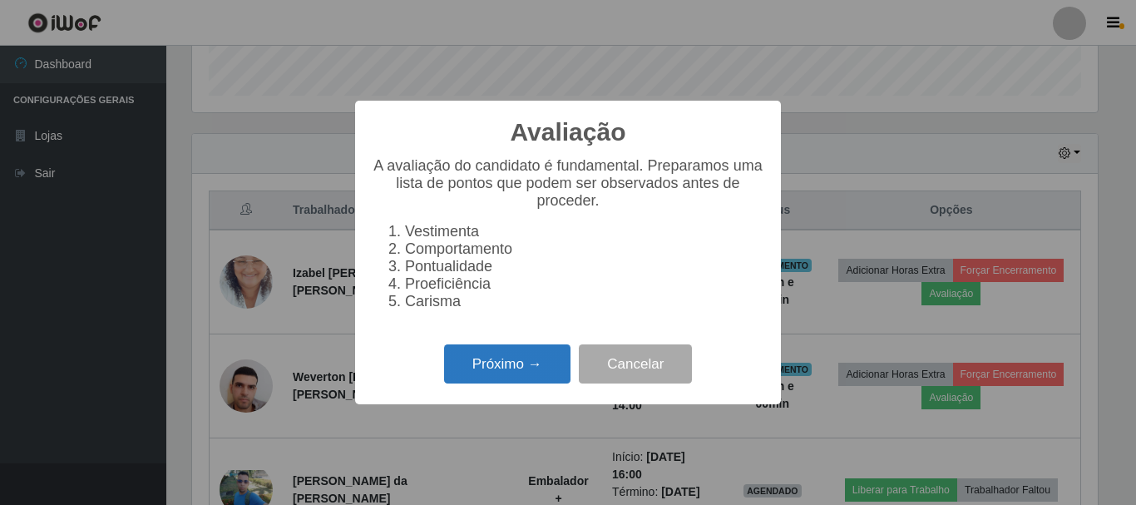  I want to click on li: Carisma, so click(585, 301).